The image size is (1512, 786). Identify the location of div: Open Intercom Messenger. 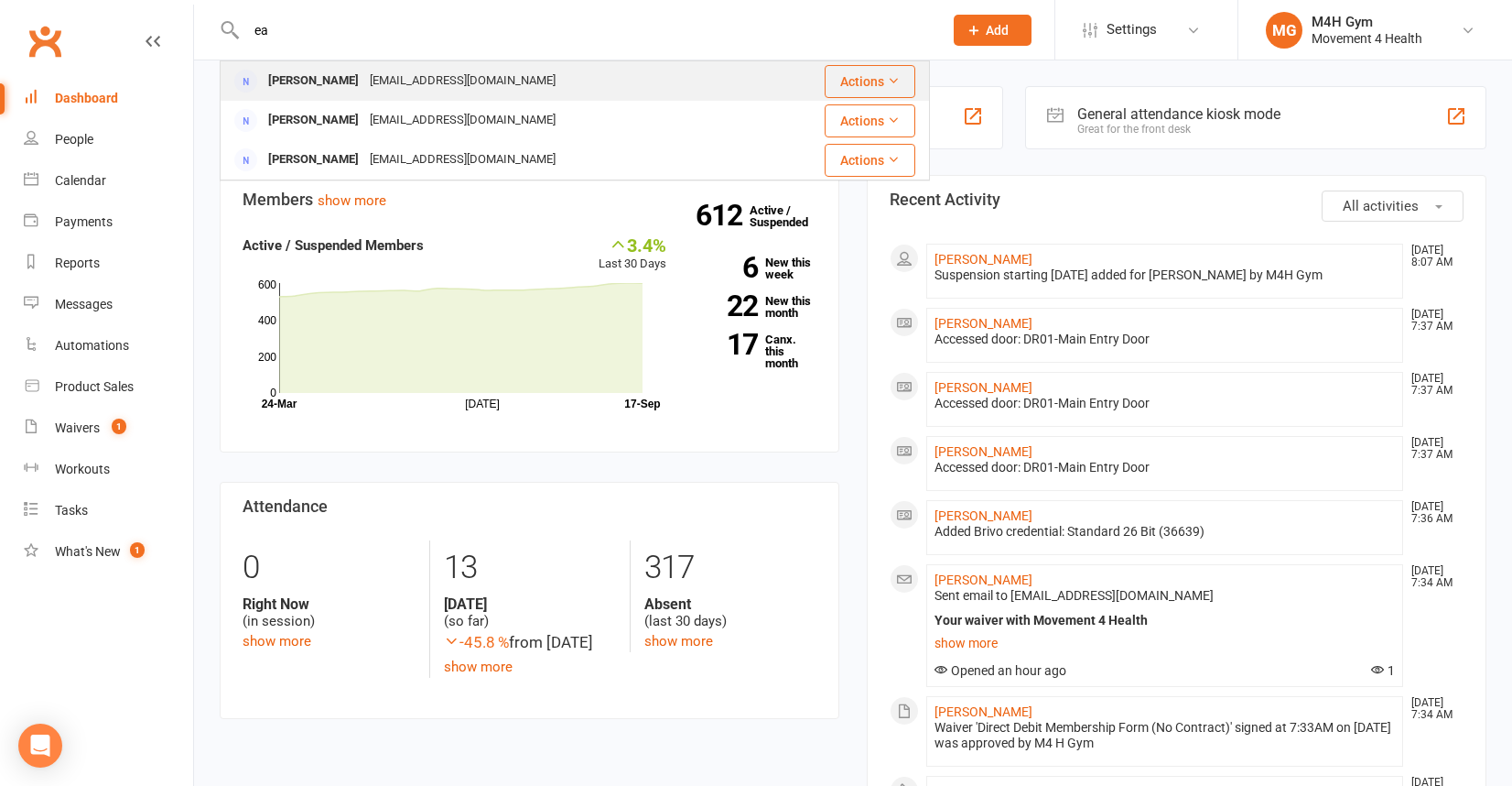
(41, 745).